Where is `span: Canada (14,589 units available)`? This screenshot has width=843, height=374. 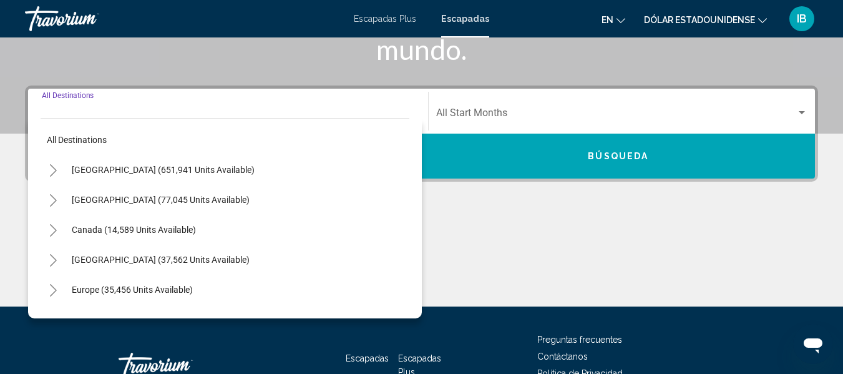
span: Canada (14,589 units available) is located at coordinates (133, 230).